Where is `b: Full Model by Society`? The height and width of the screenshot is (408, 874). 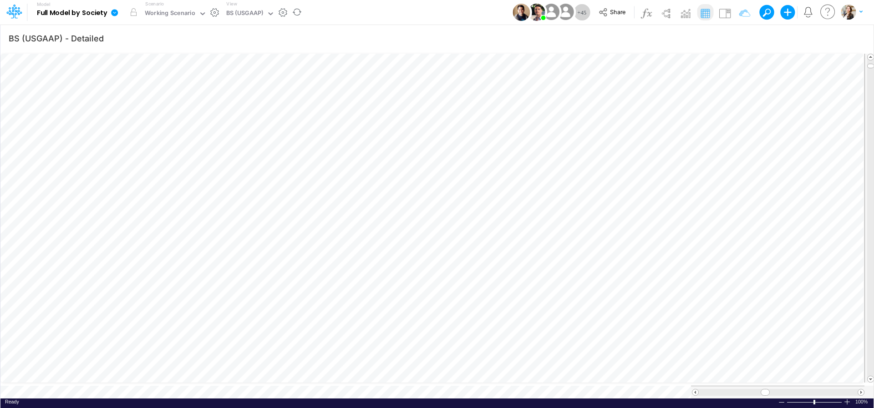
b: Full Model by Society is located at coordinates (72, 13).